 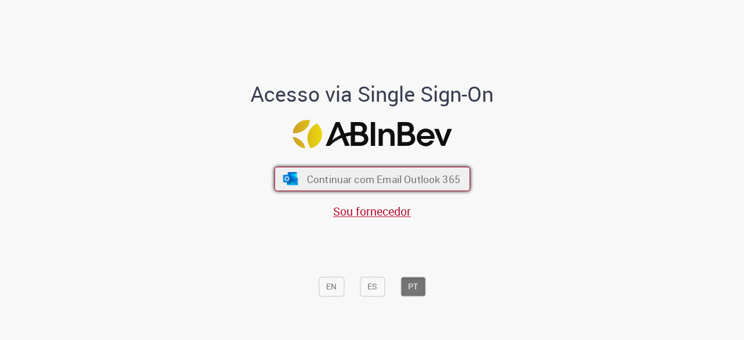 What do you see at coordinates (372, 95) in the screenshot?
I see `h1: Acesso via Single Sign-On` at bounding box center [372, 95].